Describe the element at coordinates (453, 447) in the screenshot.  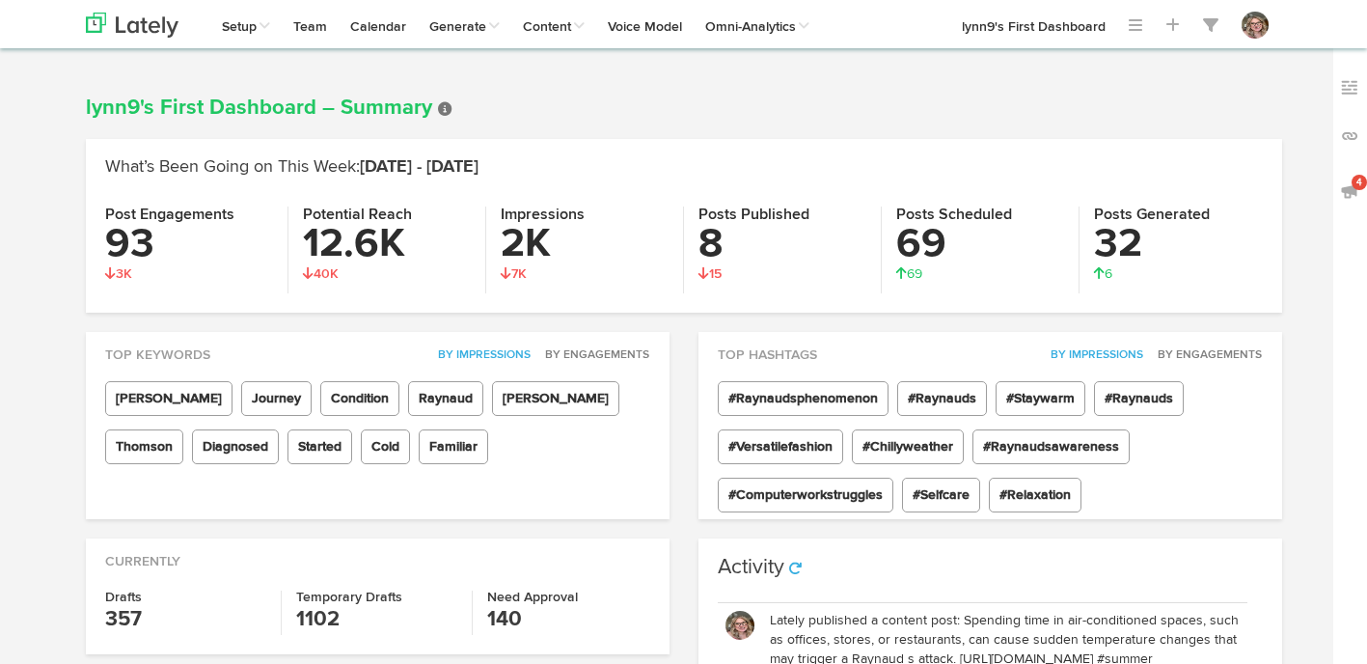
I see `span: Familiar` at that location.